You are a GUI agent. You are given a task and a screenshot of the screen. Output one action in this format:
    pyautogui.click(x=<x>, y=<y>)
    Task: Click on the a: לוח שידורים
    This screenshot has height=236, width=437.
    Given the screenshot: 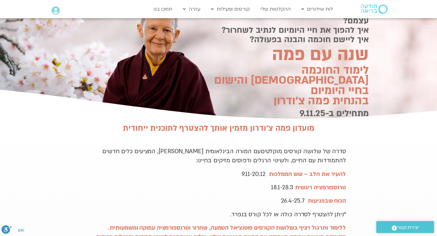 What is the action you would take?
    pyautogui.click(x=317, y=9)
    